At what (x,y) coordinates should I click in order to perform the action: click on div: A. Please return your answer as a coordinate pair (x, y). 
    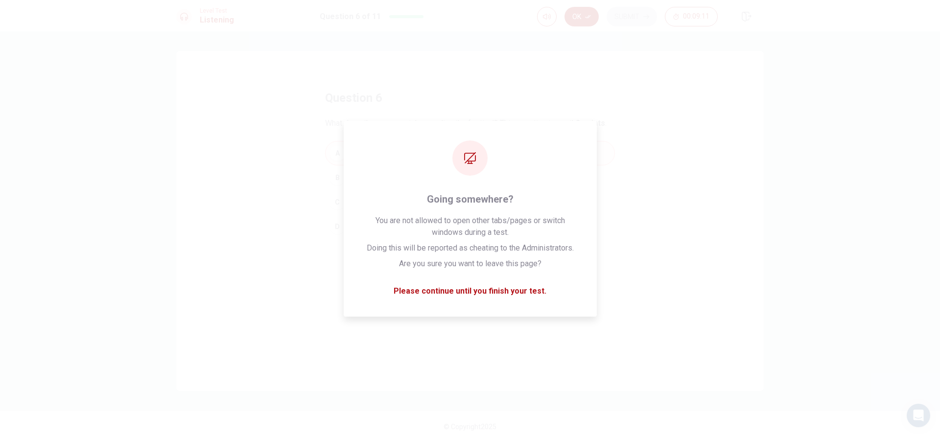
    Looking at the image, I should click on (337, 153).